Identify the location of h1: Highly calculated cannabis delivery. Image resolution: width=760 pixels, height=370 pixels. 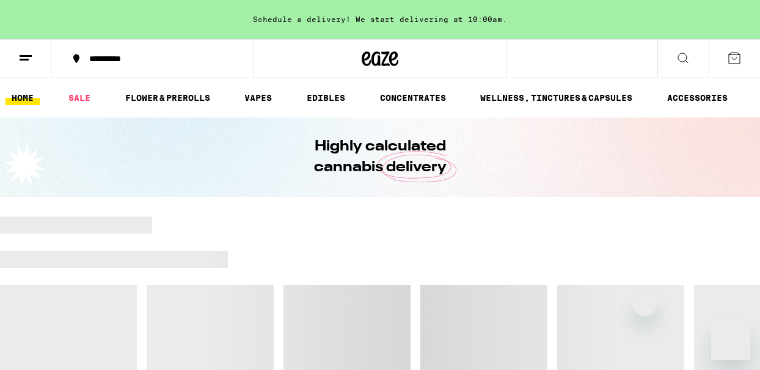
(380, 157).